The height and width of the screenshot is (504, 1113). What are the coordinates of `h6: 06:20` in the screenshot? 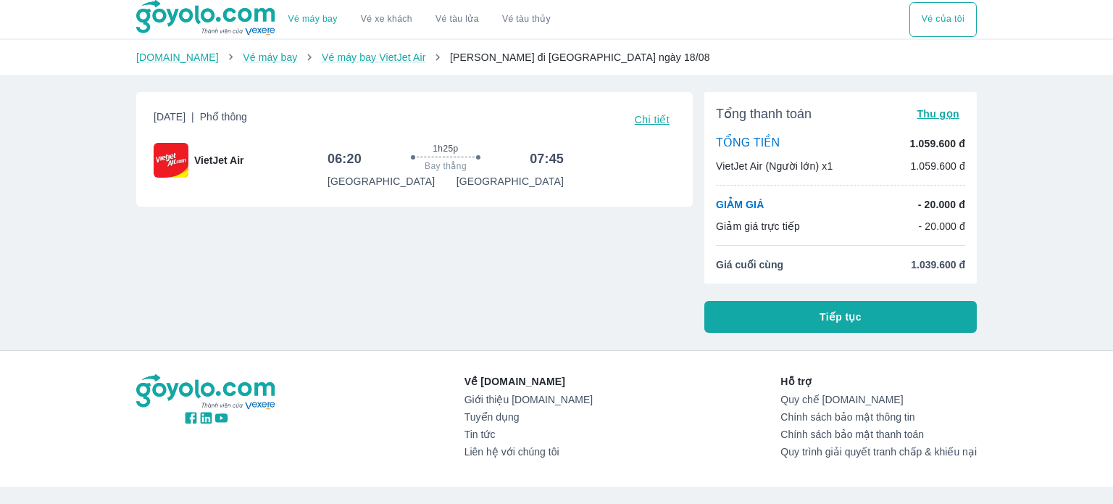 It's located at (344, 159).